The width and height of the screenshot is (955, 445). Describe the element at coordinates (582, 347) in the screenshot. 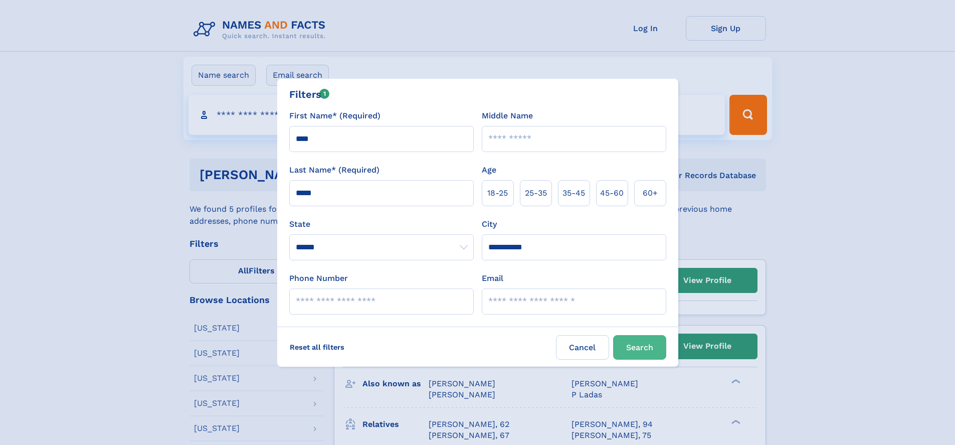

I see `label: Cancel` at that location.